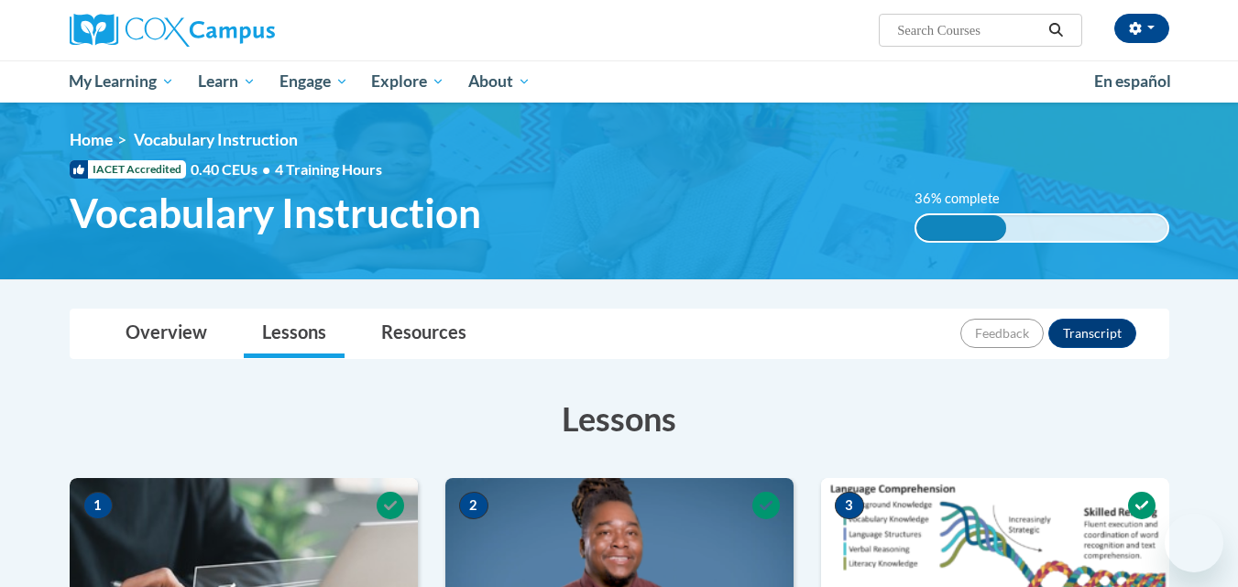 Image resolution: width=1238 pixels, height=587 pixels. I want to click on span: En español, so click(1133, 81).